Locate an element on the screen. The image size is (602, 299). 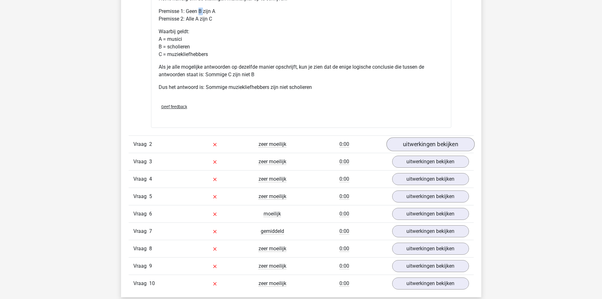
p: Dus het antwoord is: Sommige muziekliefhebbers zijn niet scholieren is located at coordinates (301, 87).